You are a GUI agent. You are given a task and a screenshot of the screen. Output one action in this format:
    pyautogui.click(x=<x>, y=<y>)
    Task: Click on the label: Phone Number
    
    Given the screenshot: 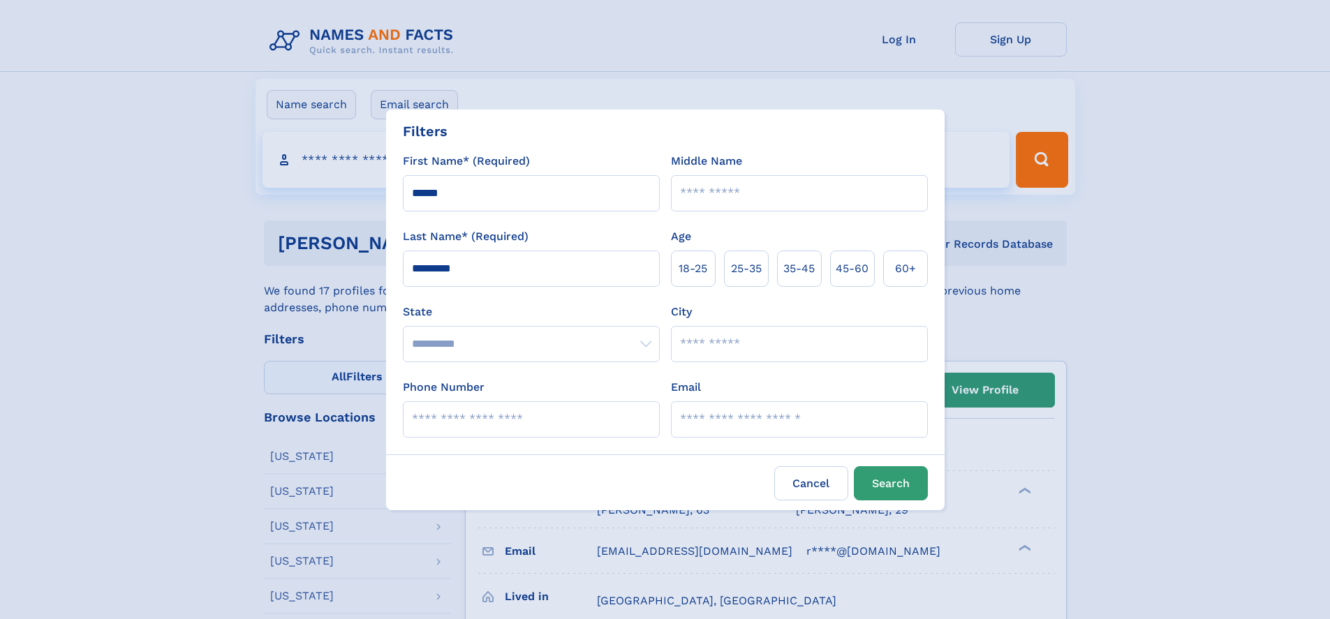 What is the action you would take?
    pyautogui.click(x=443, y=387)
    